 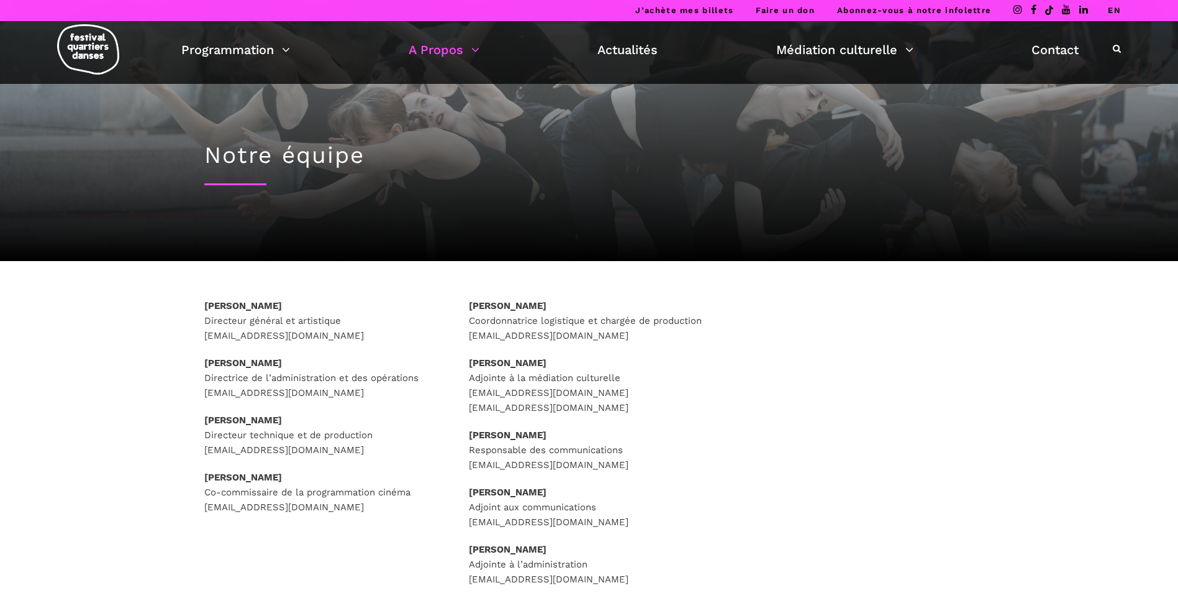 What do you see at coordinates (235, 50) in the screenshot?
I see `a: Programmation` at bounding box center [235, 50].